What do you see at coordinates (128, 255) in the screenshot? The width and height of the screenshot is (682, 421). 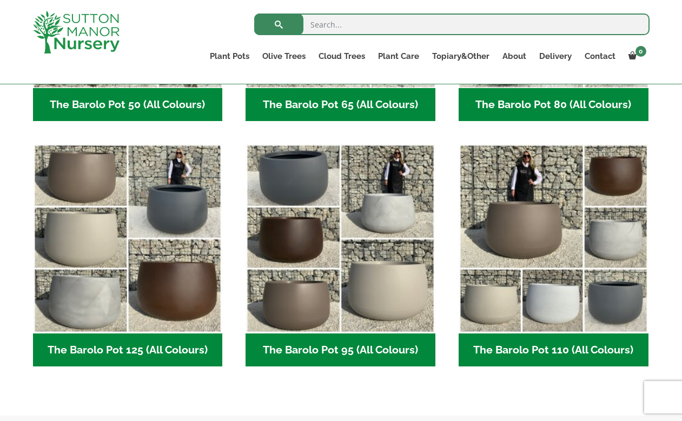 I see `a: Visit product category The Barolo Pot 125 (All Colours)` at bounding box center [128, 255].